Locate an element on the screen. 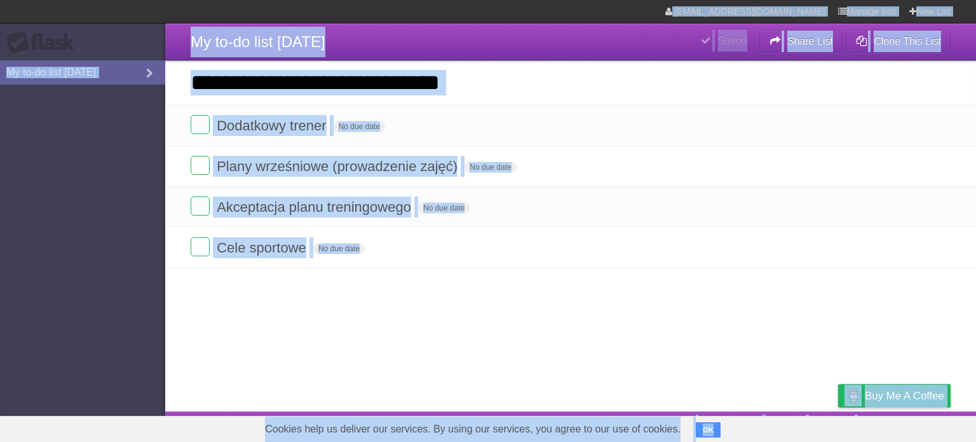 This screenshot has width=976, height=442. span: Buy me a coffee is located at coordinates (904, 395).